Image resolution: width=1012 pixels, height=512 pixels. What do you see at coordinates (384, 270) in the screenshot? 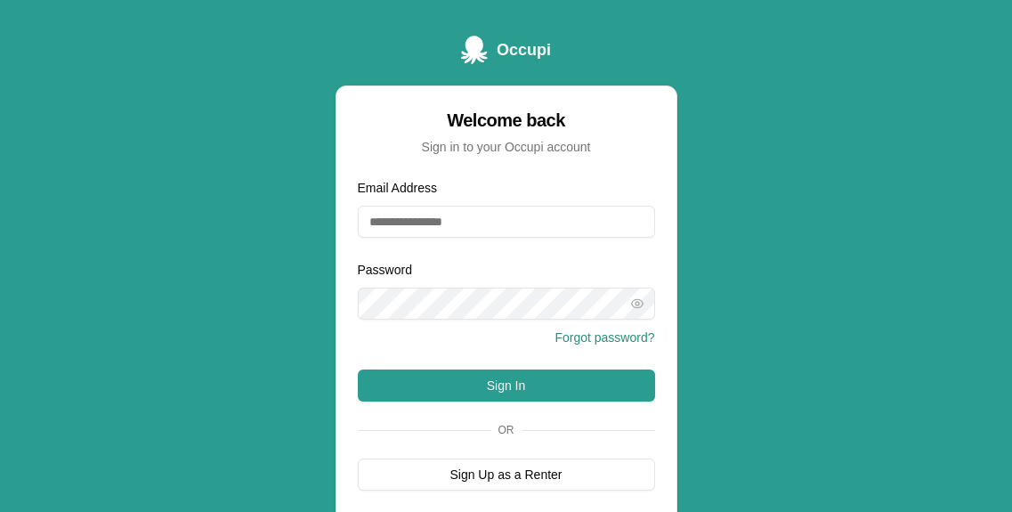
I see `label: Password` at bounding box center [384, 270].